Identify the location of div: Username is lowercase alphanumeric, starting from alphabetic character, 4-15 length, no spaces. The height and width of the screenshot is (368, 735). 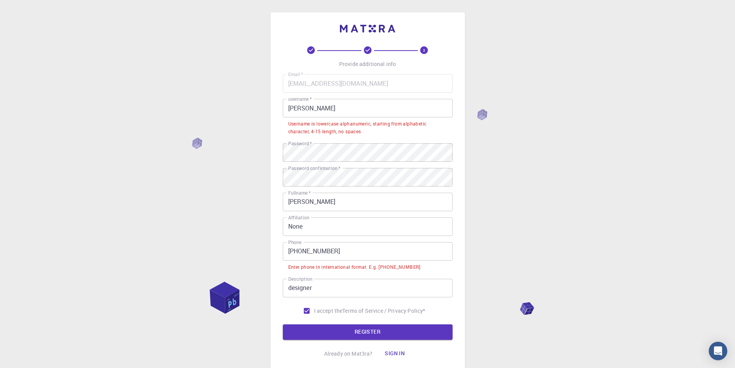
(368, 128).